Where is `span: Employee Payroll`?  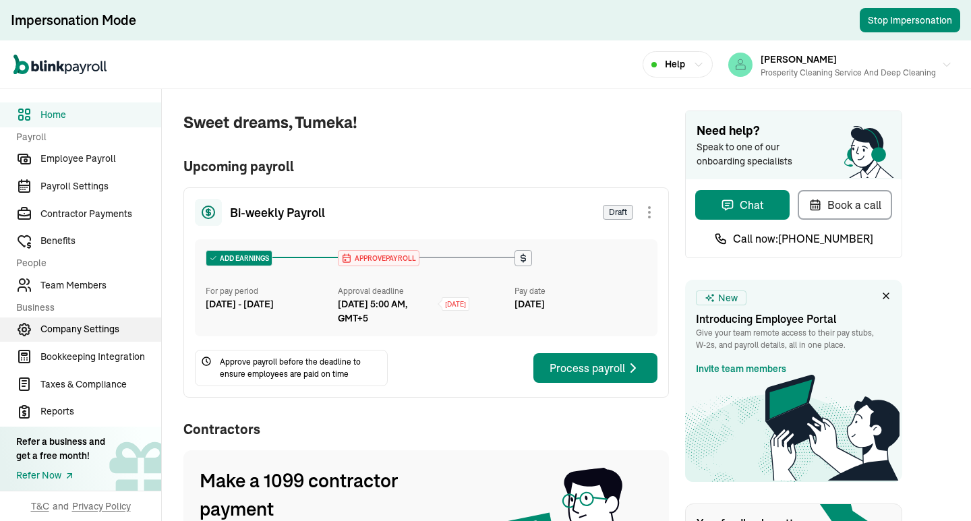 span: Employee Payroll is located at coordinates (100, 158).